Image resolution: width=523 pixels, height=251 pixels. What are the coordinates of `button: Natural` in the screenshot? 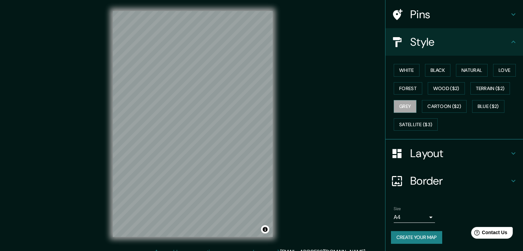 It's located at (472, 70).